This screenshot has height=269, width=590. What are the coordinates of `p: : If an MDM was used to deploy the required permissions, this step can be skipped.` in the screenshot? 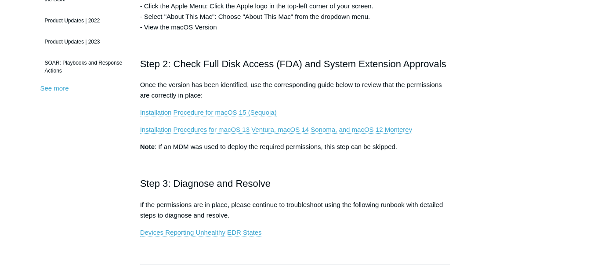 It's located at (295, 147).